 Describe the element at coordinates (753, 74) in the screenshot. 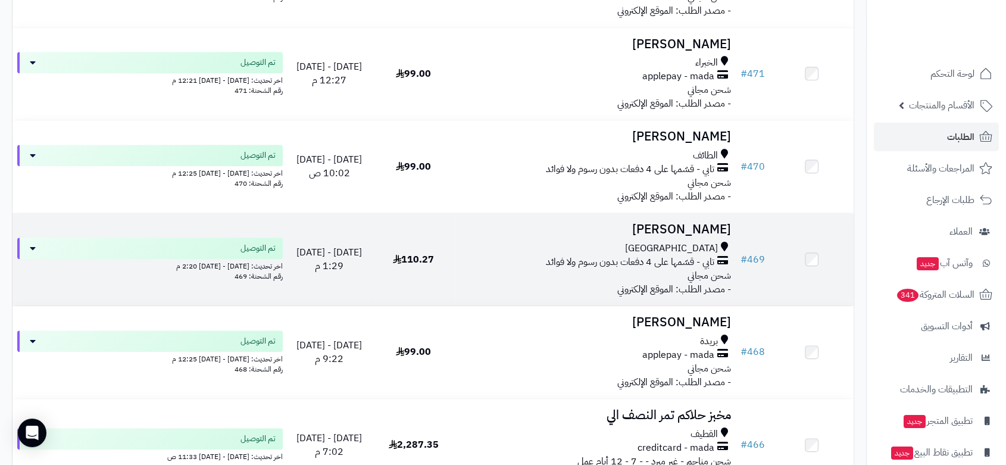

I see `a: #471` at that location.